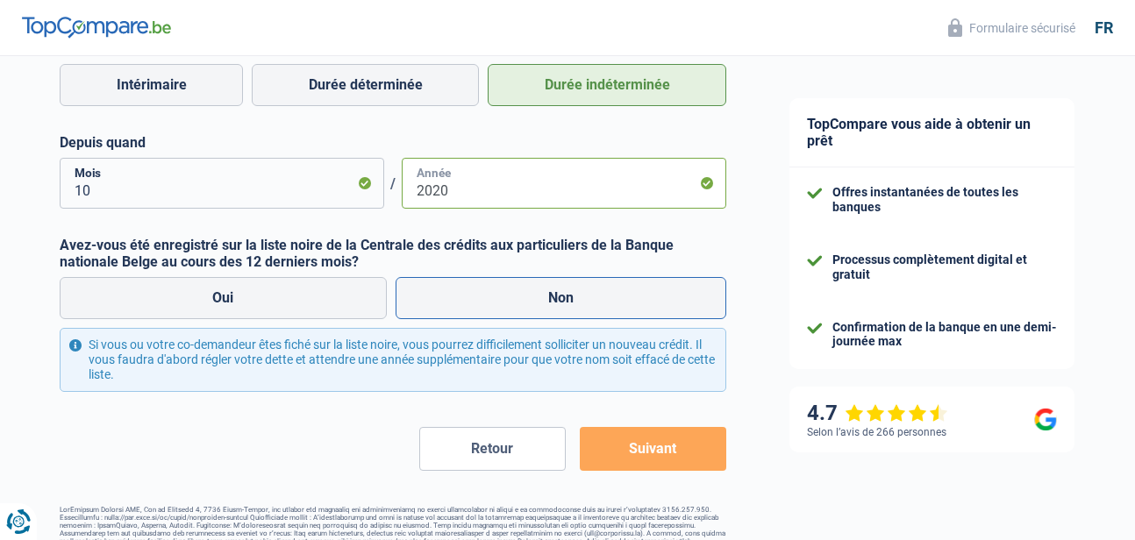 This screenshot has width=1135, height=540. I want to click on input: MM, so click(222, 183).